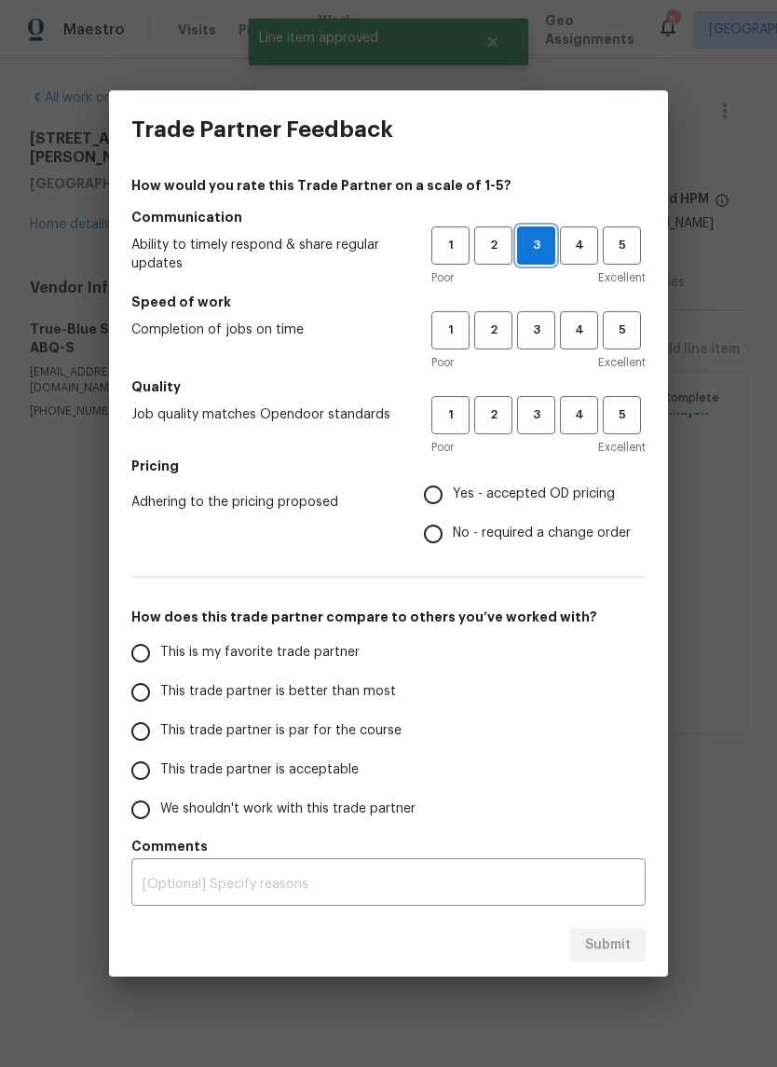 Image resolution: width=777 pixels, height=1067 pixels. I want to click on span: Completion of jobs on time, so click(266, 330).